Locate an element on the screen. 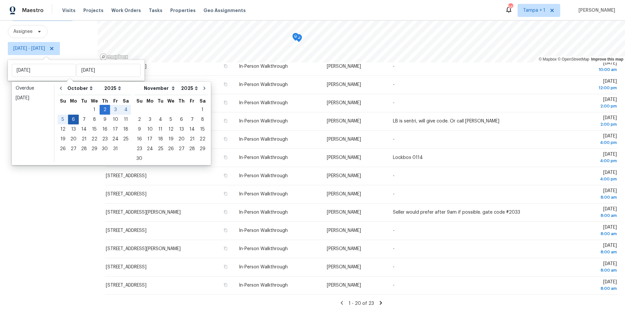 The width and height of the screenshot is (625, 312). div: Sat Nov 01 2025 is located at coordinates (202, 110).